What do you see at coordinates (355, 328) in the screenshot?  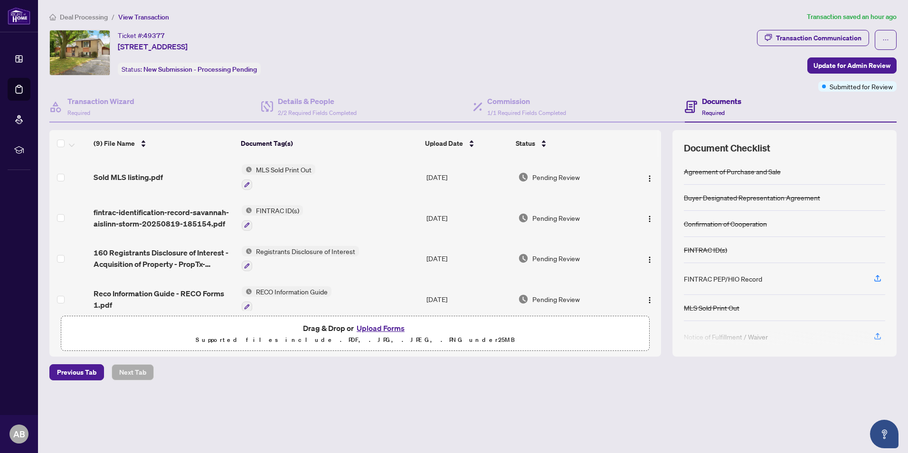 I see `span: Drag & Drop or` at bounding box center [355, 328].